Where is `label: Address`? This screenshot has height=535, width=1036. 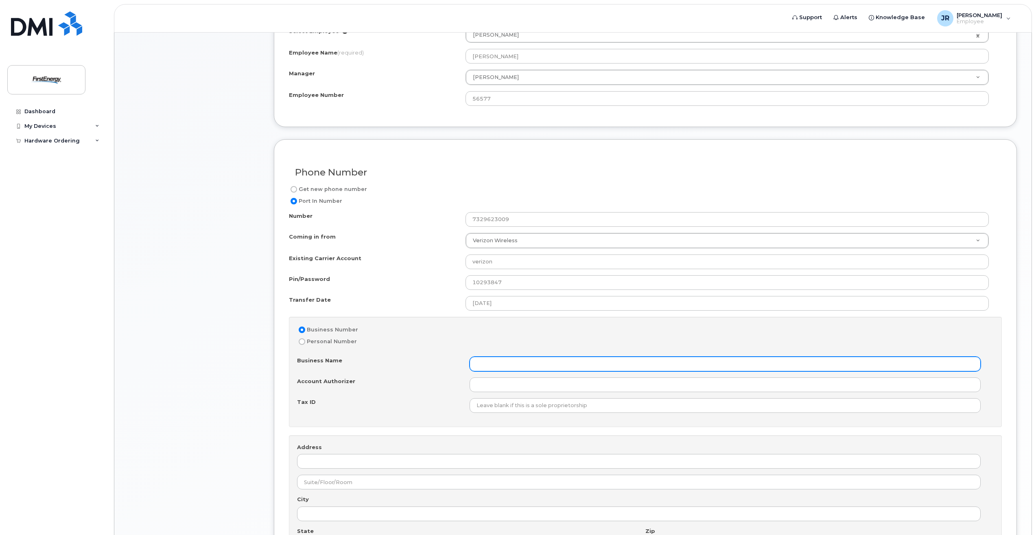 label: Address is located at coordinates (309, 447).